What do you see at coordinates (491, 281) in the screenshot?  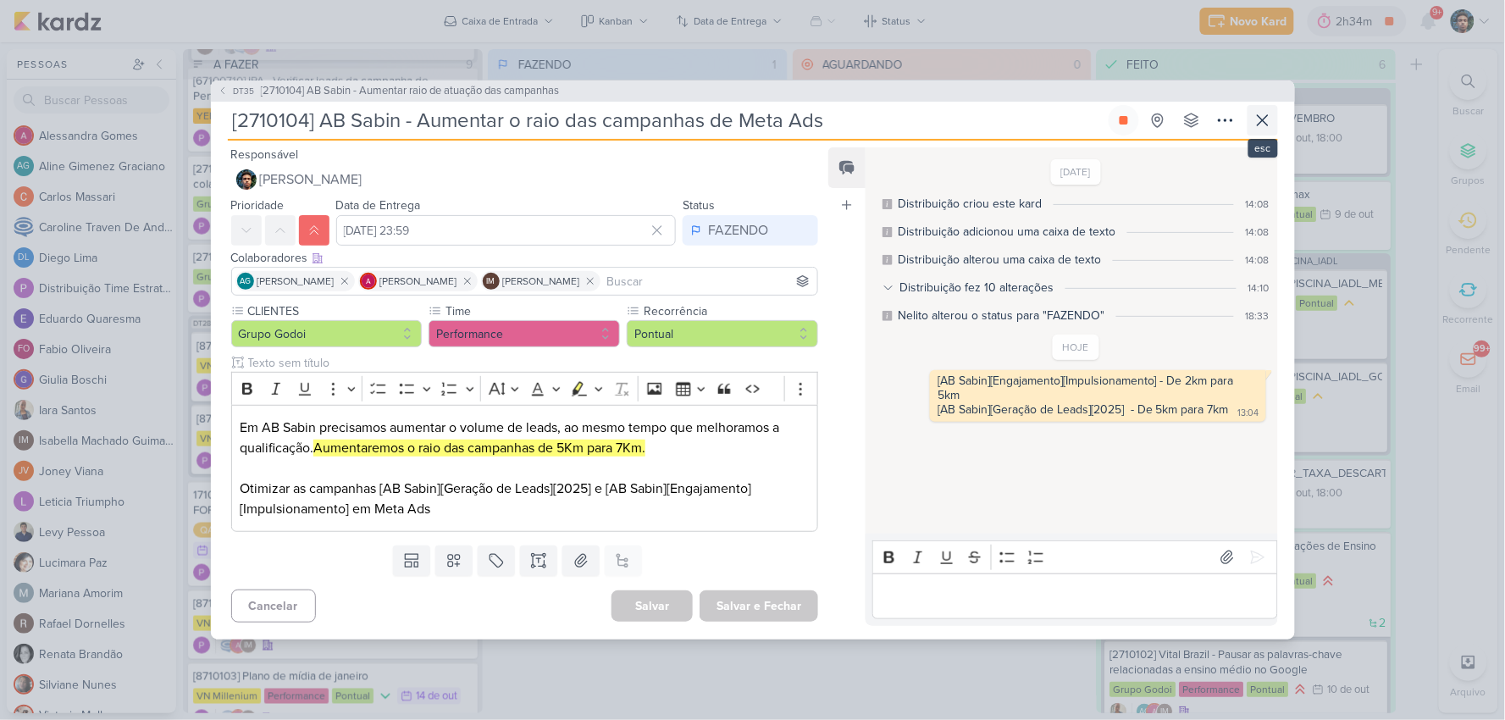 I see `div: Isabella Machado Guimarães` at bounding box center [491, 281].